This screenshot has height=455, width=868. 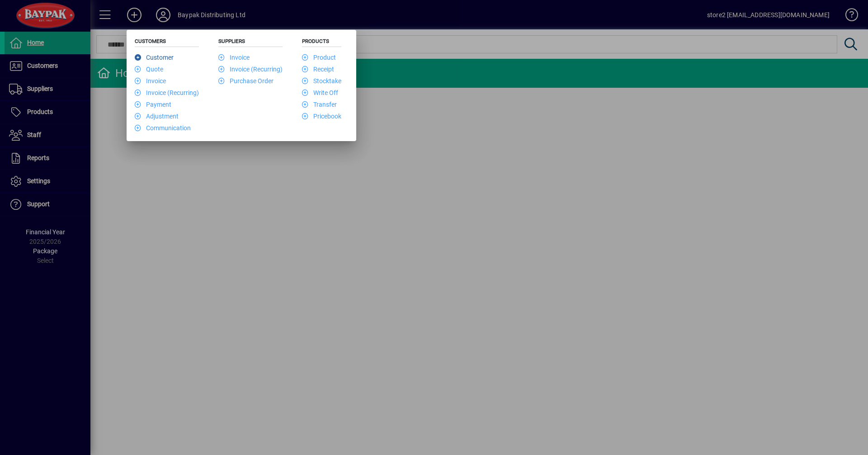 What do you see at coordinates (321, 42) in the screenshot?
I see `h5: Products` at bounding box center [321, 42].